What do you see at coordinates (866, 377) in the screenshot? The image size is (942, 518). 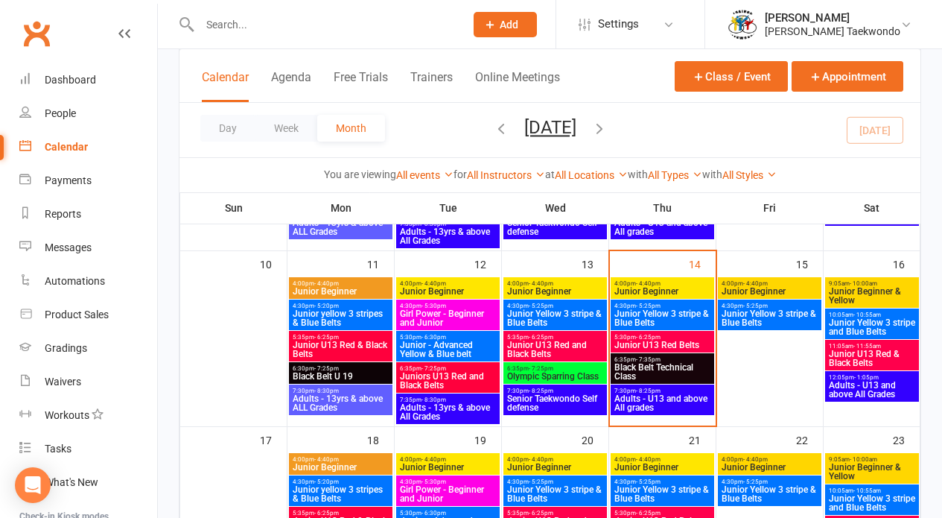 I see `span: - 1:05pm` at bounding box center [866, 377].